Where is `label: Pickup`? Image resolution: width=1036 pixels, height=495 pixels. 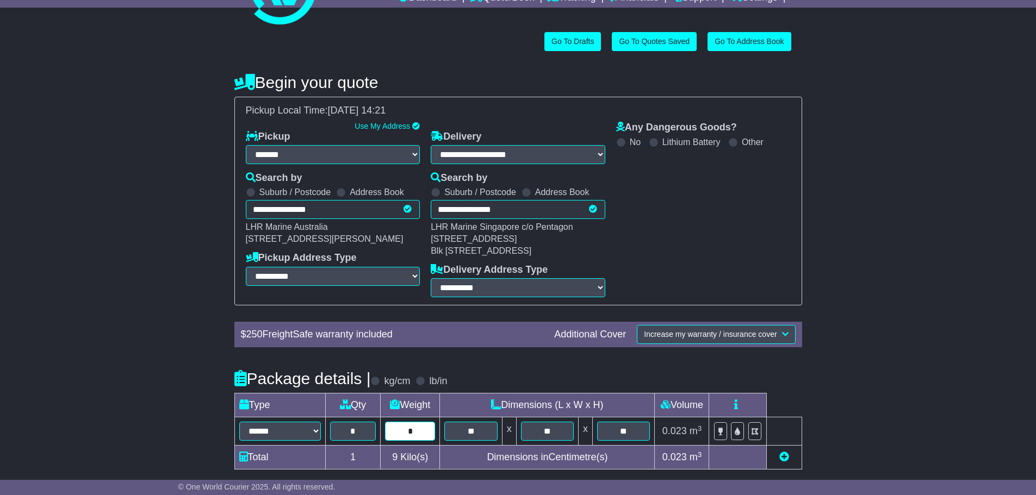
label: Pickup is located at coordinates (268, 137).